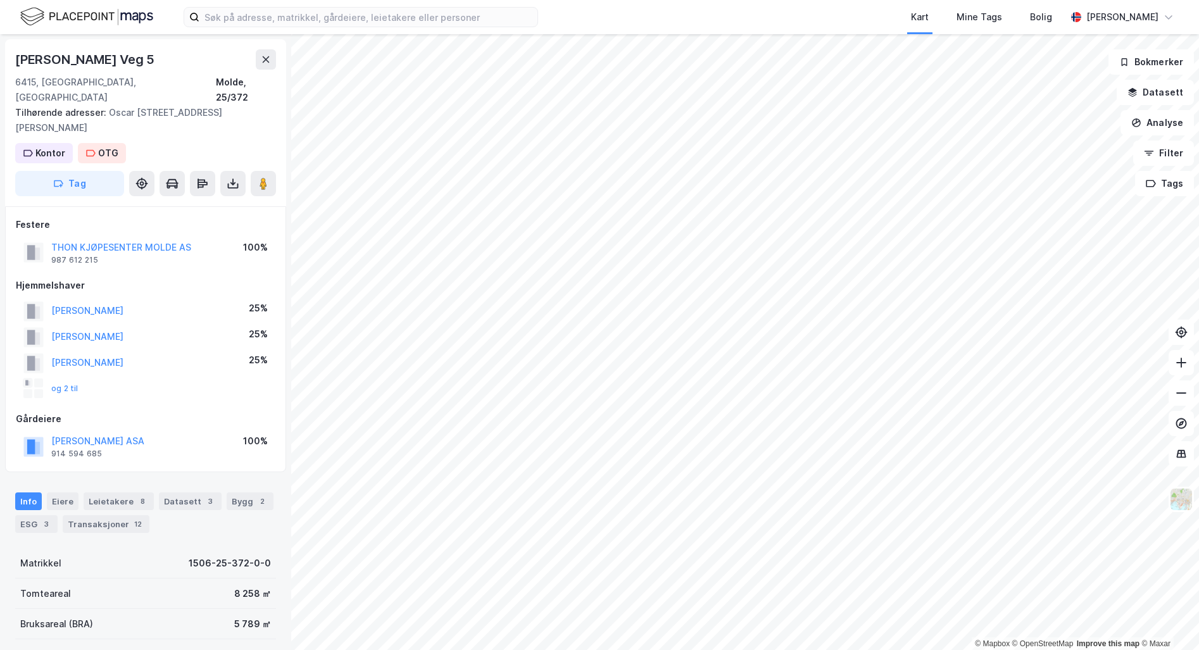 This screenshot has width=1199, height=650. What do you see at coordinates (63, 501) in the screenshot?
I see `div: Eiere` at bounding box center [63, 501].